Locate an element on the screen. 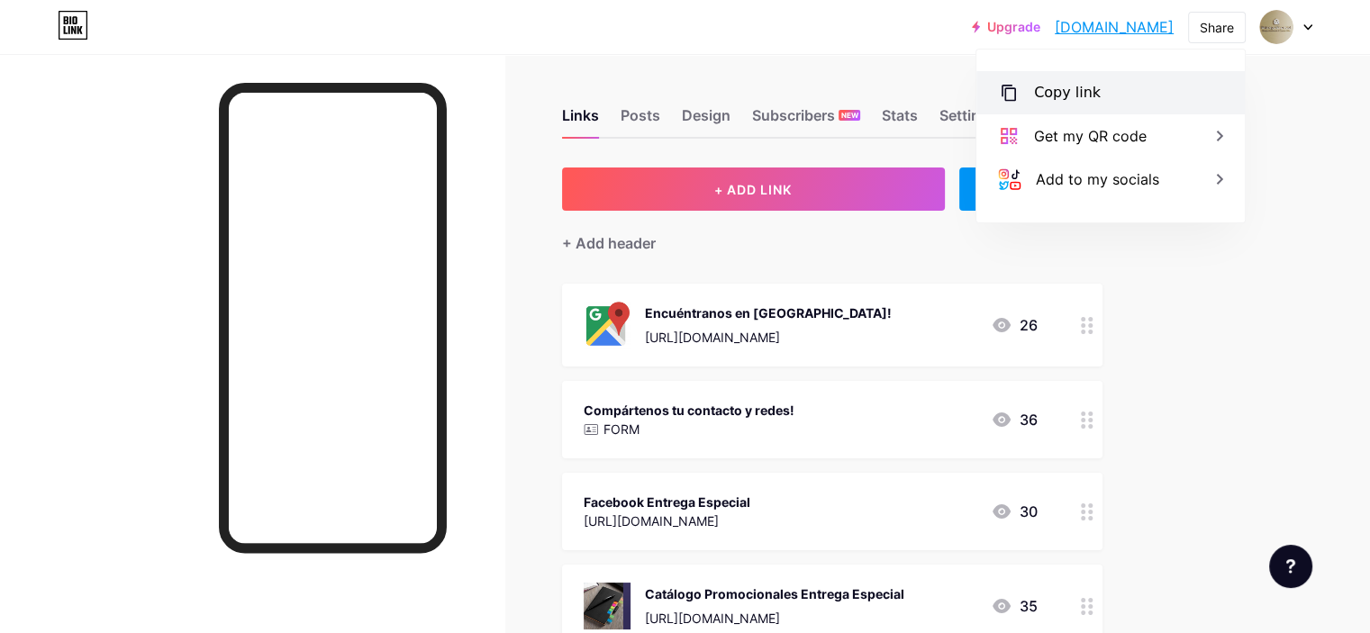 The image size is (1370, 633). div: 26 is located at coordinates (1015, 325).